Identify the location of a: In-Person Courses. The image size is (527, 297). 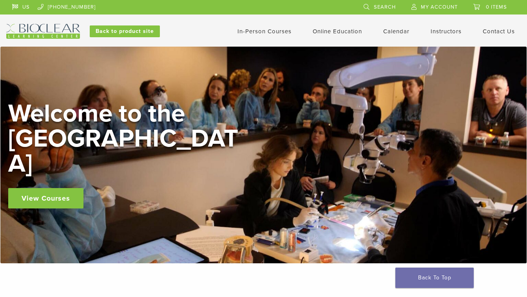
(264, 31).